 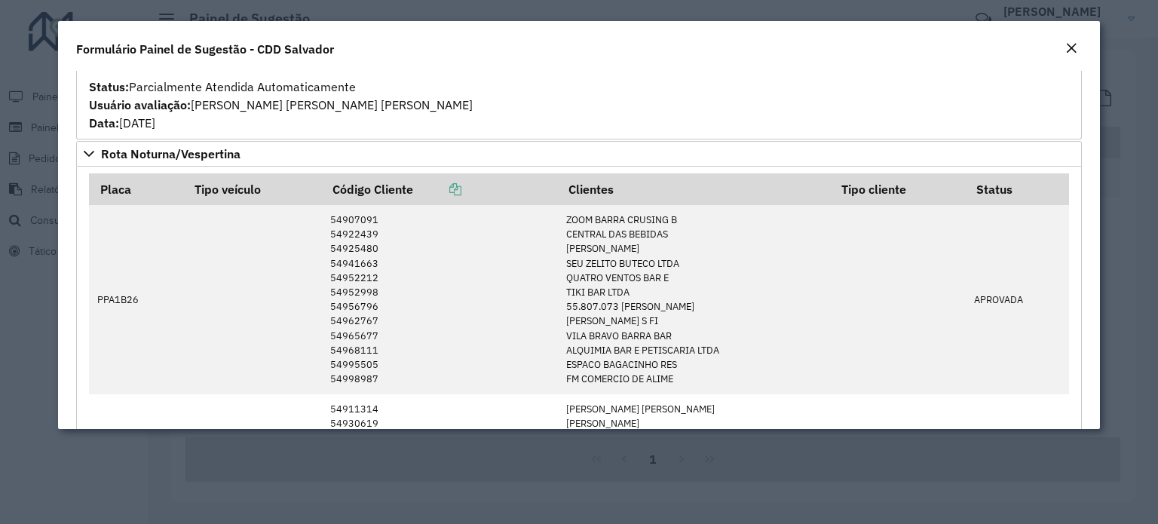 What do you see at coordinates (136, 438) in the screenshot?
I see `td: RHQ0D84` at bounding box center [136, 438].